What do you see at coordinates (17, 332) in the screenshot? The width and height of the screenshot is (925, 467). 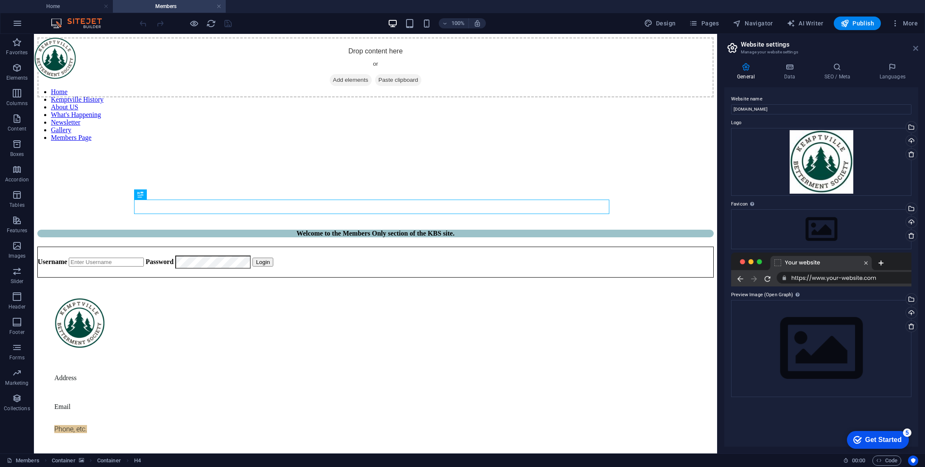 I see `p: Footer` at bounding box center [17, 332].